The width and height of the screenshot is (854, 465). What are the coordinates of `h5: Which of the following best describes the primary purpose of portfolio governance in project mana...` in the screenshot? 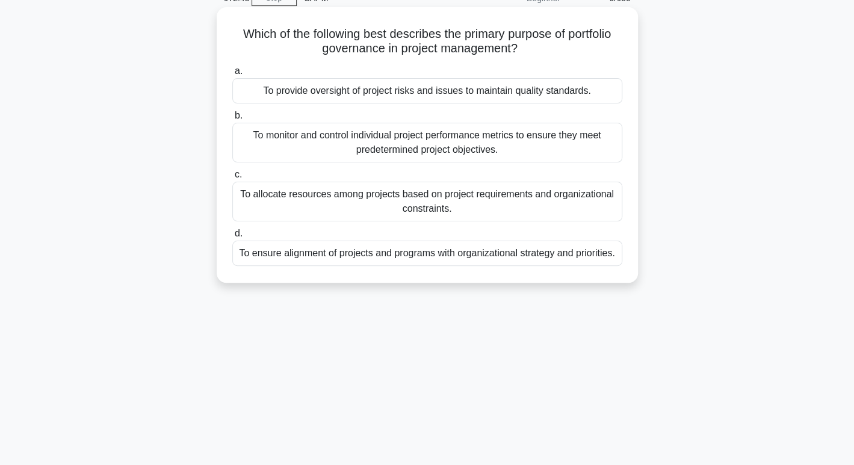 It's located at (427, 42).